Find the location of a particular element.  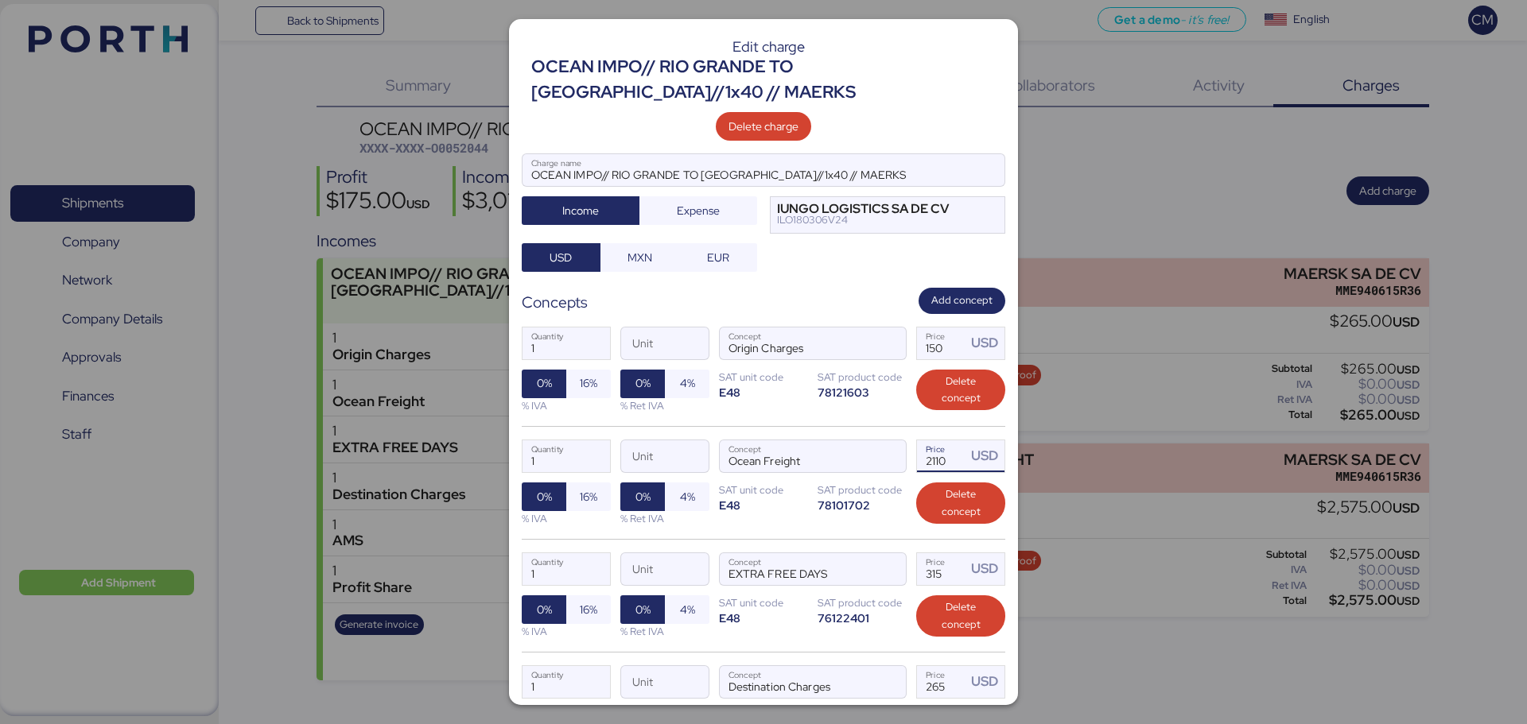

span: USD is located at coordinates (561, 258).